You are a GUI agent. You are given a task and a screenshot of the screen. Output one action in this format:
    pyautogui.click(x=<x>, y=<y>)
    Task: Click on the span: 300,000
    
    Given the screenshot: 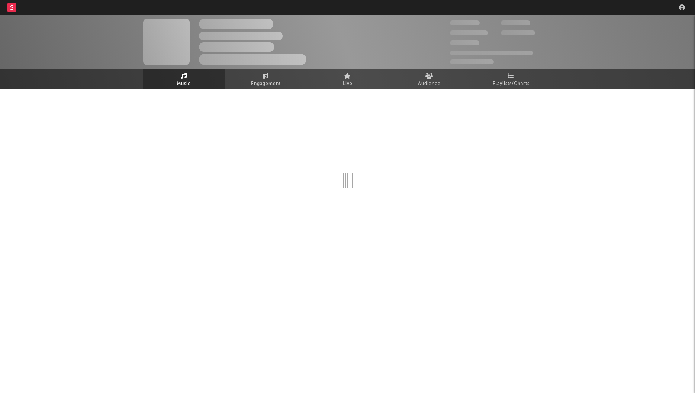 What is the action you would take?
    pyautogui.click(x=465, y=23)
    